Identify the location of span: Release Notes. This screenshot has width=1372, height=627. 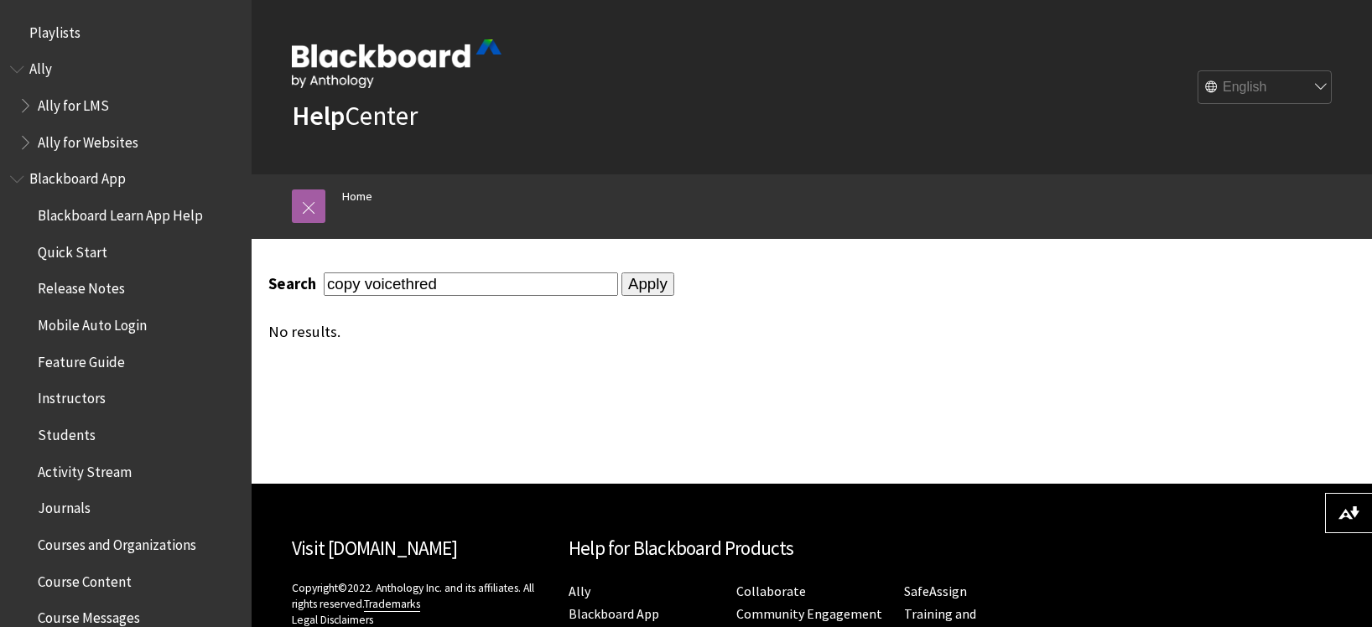
(81, 286).